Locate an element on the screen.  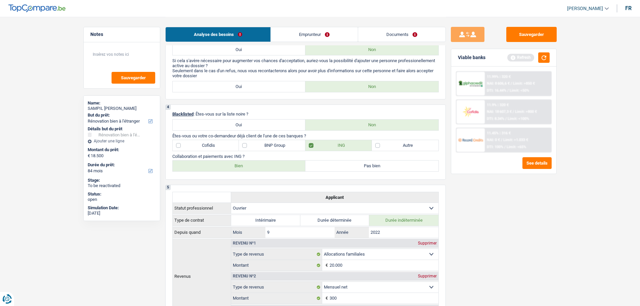
img: AlphaCredit is located at coordinates (471, 84).